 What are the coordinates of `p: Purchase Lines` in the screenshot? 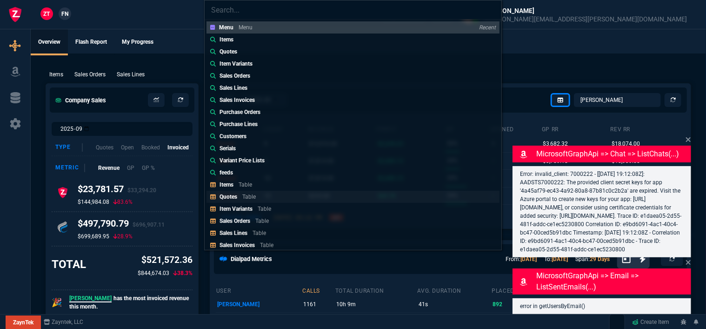 It's located at (239, 124).